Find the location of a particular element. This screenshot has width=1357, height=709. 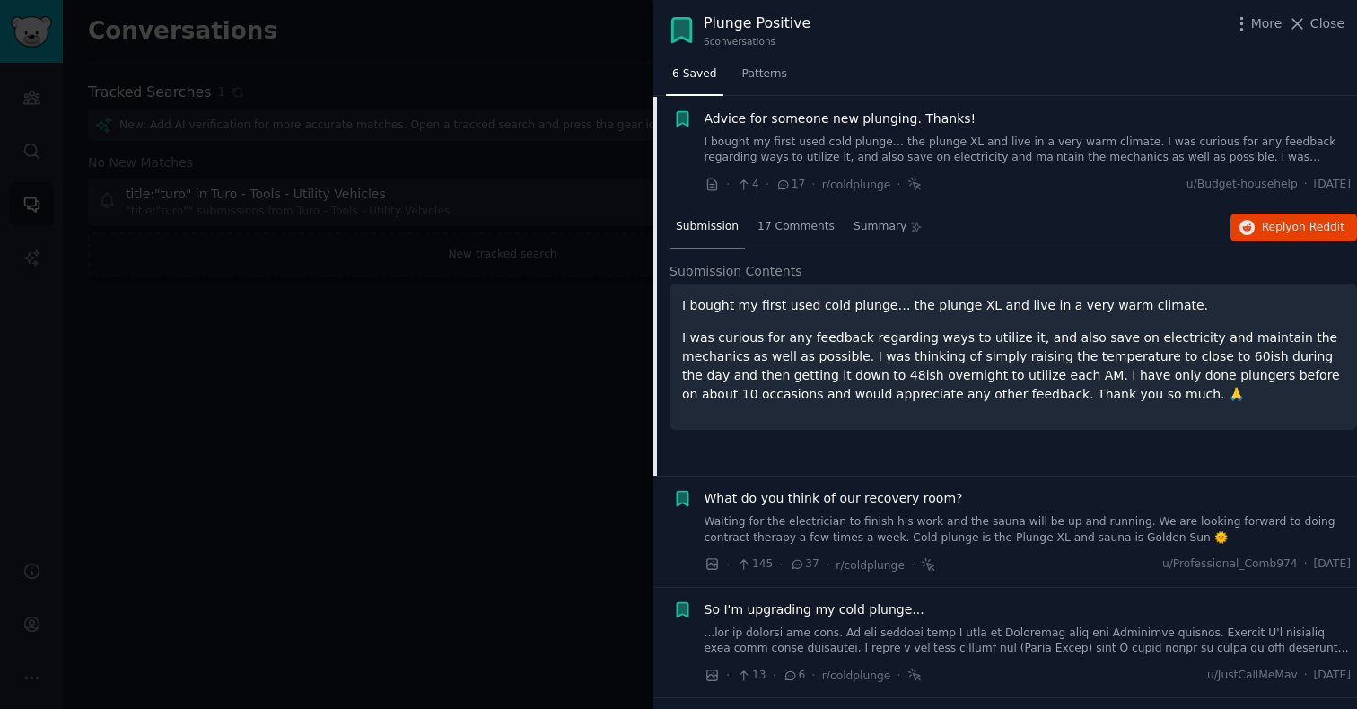

div: 6 conversation s is located at coordinates (757, 41).